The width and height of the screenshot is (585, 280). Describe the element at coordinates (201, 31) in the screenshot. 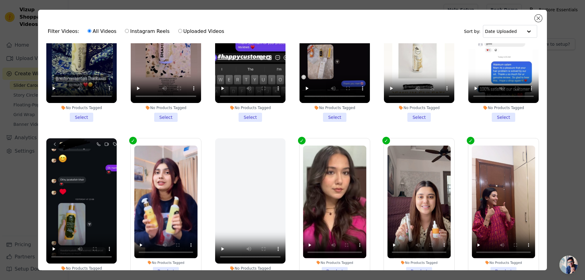

I see `label: Uploaded Videos` at that location.